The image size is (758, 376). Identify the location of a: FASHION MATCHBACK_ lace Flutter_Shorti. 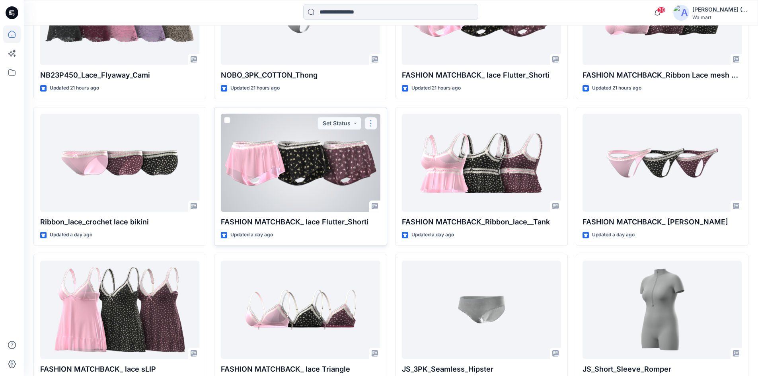
(300, 163).